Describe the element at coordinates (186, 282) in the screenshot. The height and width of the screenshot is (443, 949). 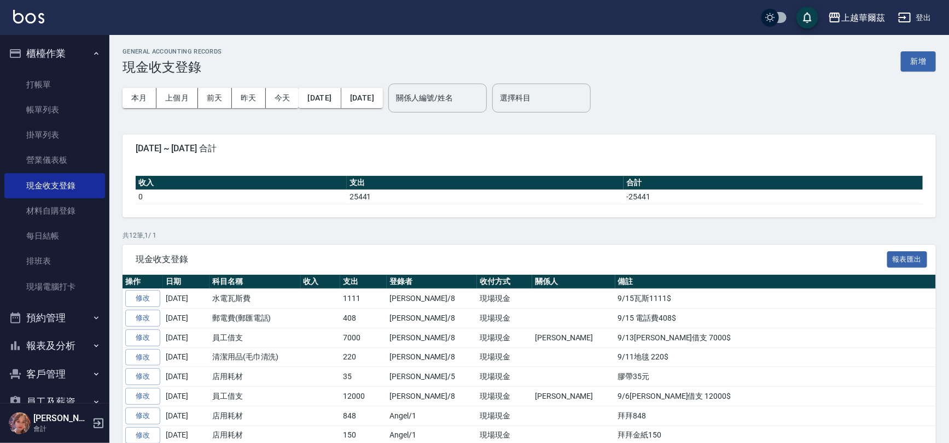
I see `th: 日期` at that location.